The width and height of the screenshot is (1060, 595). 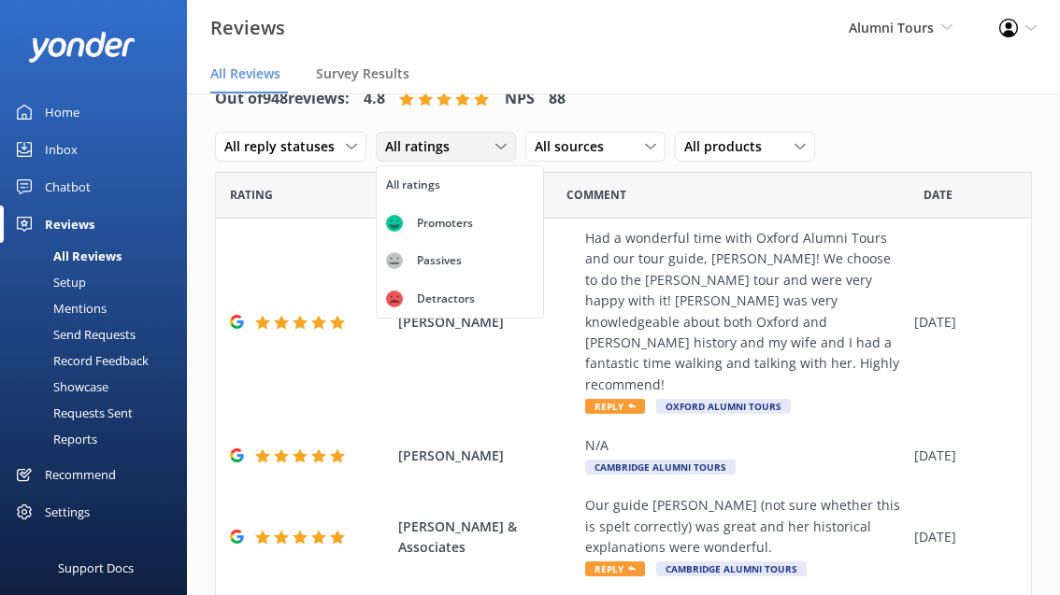 I want to click on div: All ratings, so click(x=413, y=185).